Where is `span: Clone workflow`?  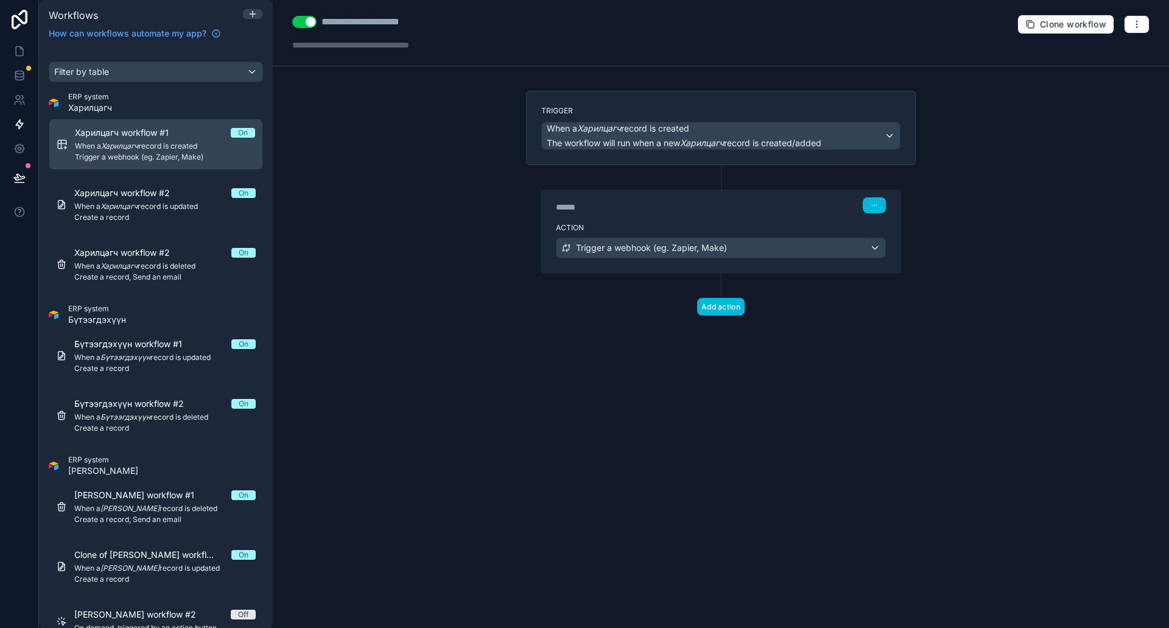
span: Clone workflow is located at coordinates (1073, 24).